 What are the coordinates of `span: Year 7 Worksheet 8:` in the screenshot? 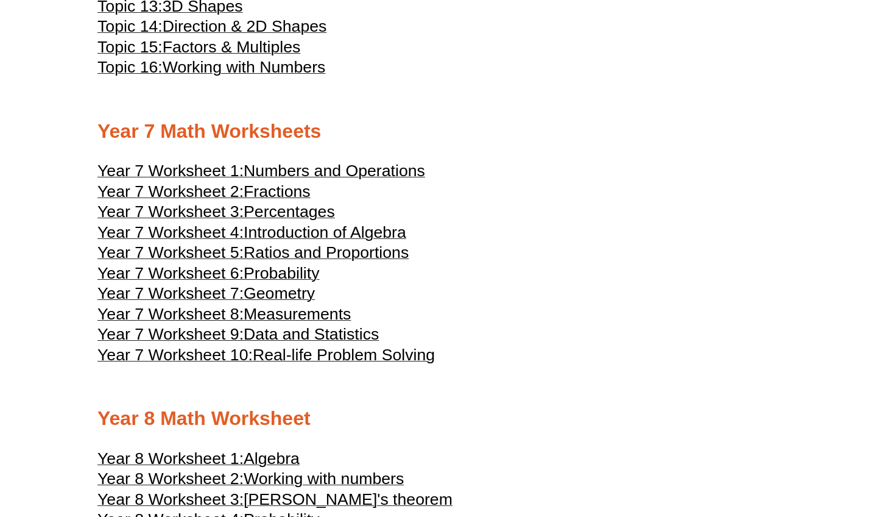 It's located at (171, 314).